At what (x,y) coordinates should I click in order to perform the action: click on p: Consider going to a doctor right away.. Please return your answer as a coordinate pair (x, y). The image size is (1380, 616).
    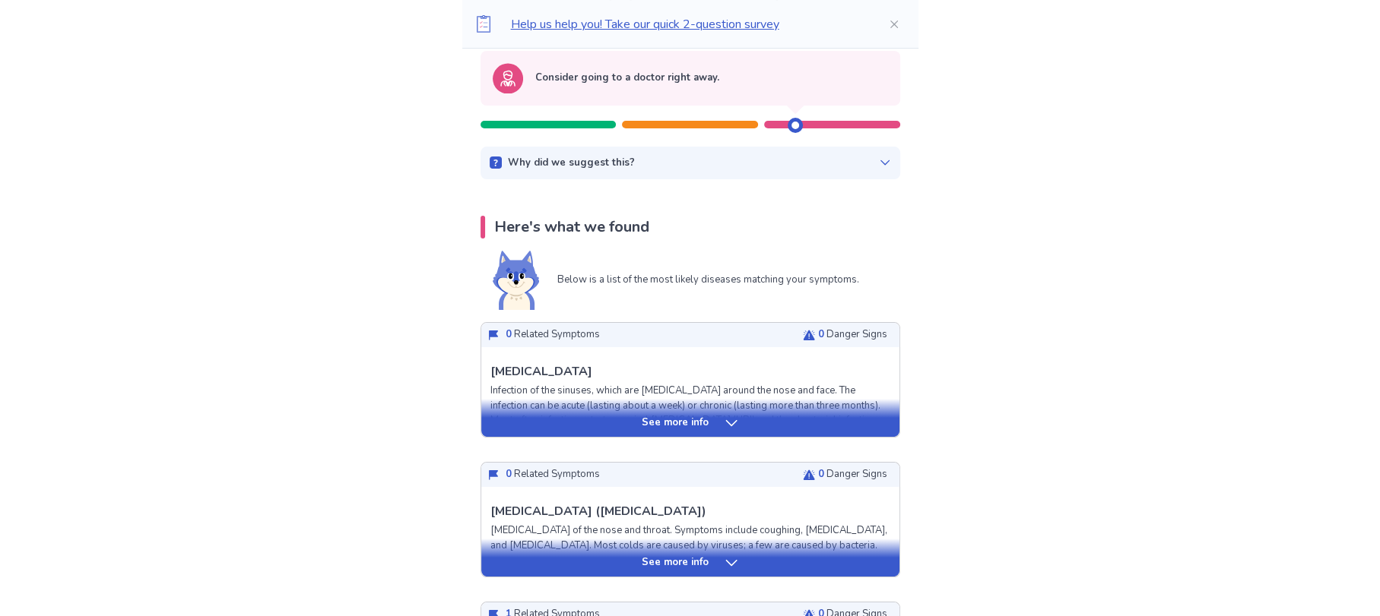
    Looking at the image, I should click on (627, 78).